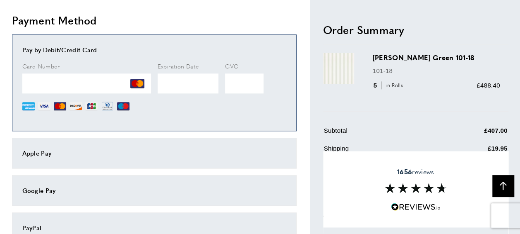 The image size is (520, 234). Describe the element at coordinates (41, 66) in the screenshot. I see `span: Card Number` at that location.